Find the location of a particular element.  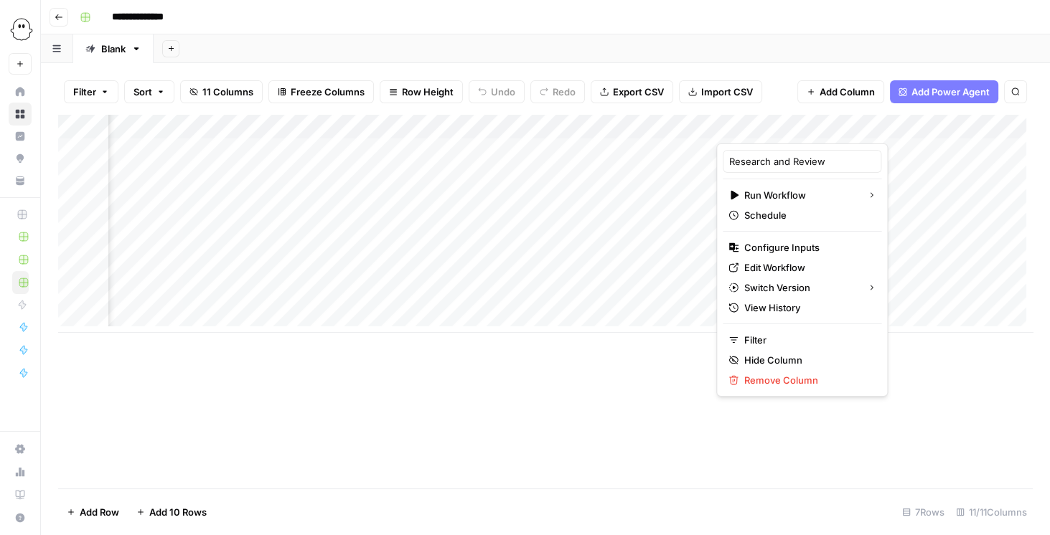

button: Add Column is located at coordinates (840, 92).